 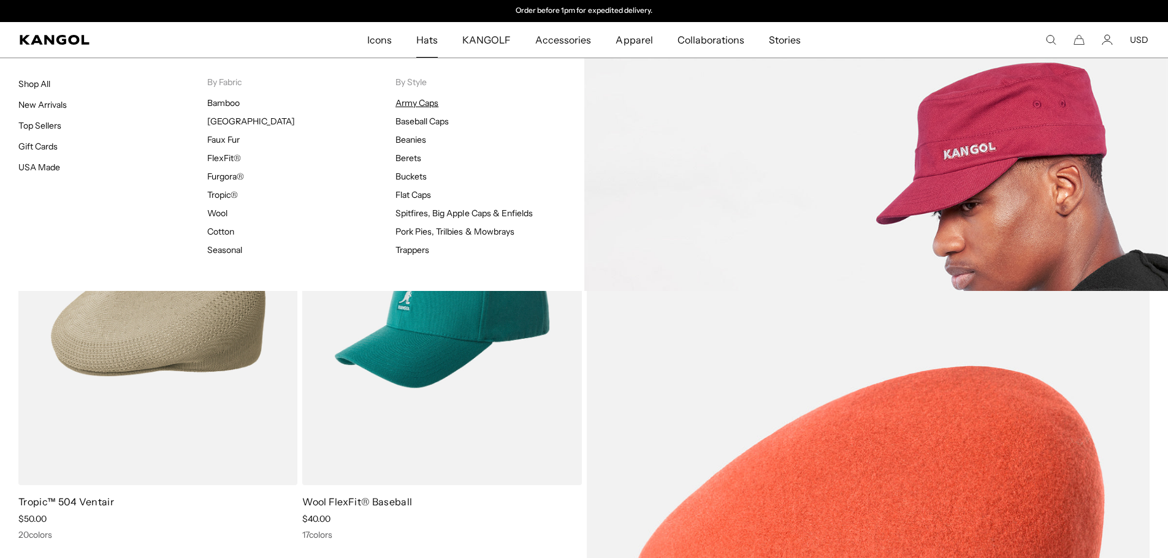 What do you see at coordinates (584, 11) in the screenshot?
I see `p: Order before 1pm for expedited delivery.` at bounding box center [584, 11].